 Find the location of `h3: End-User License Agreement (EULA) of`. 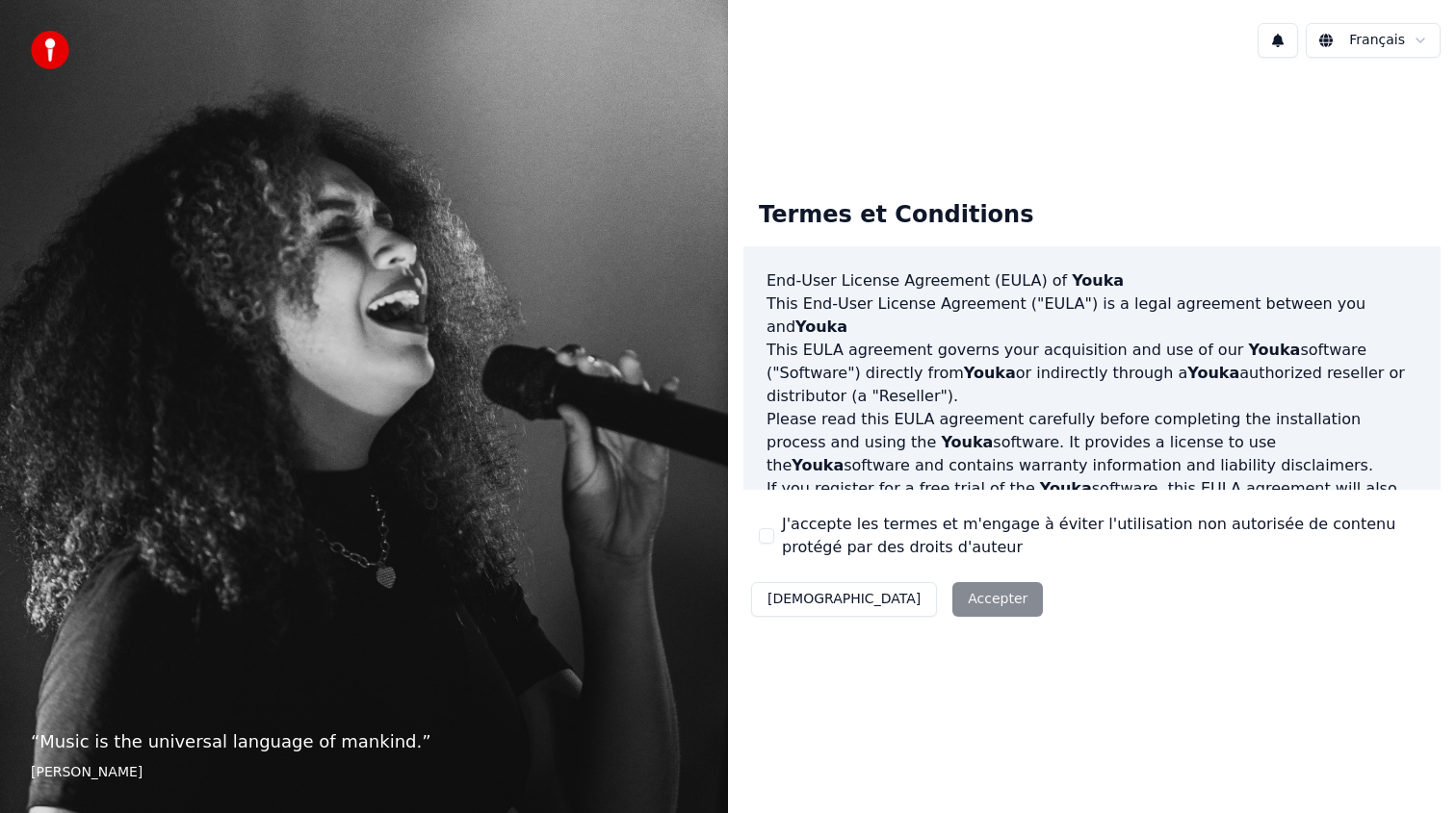

h3: End-User License Agreement (EULA) of is located at coordinates (1092, 281).